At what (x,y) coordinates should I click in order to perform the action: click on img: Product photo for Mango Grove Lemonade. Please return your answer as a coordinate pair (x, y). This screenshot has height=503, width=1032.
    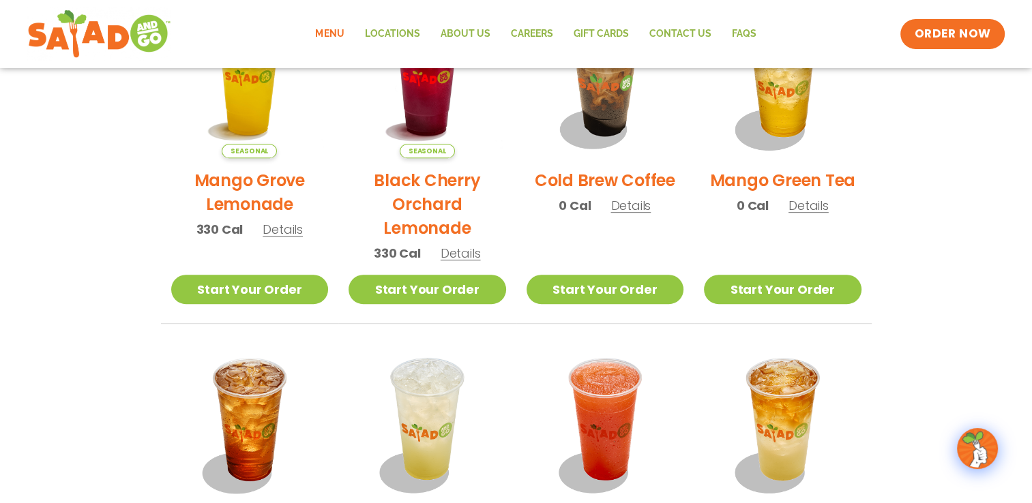
    Looking at the image, I should click on (250, 80).